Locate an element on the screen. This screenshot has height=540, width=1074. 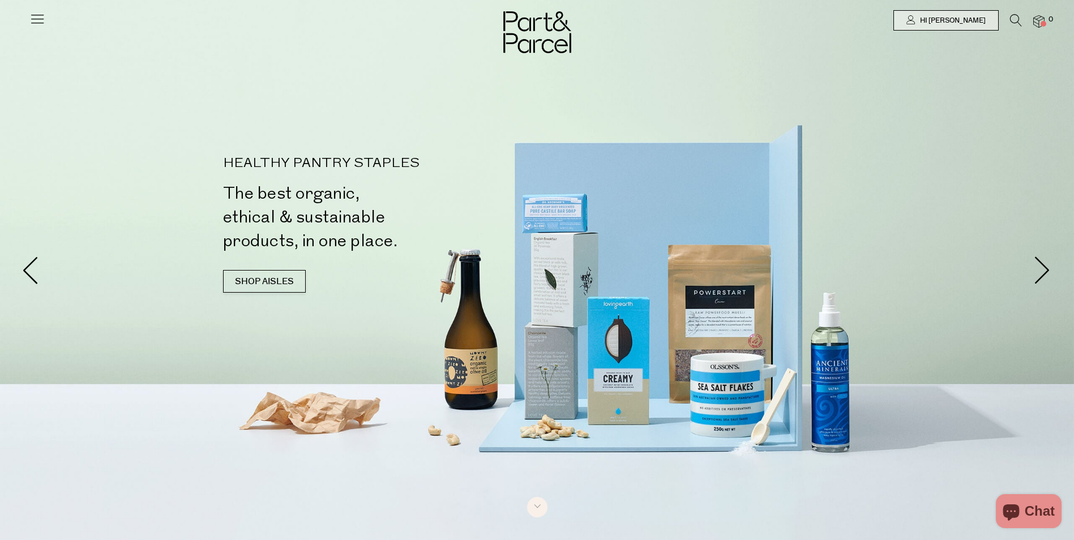
img: Part&Parcel is located at coordinates (537, 32).